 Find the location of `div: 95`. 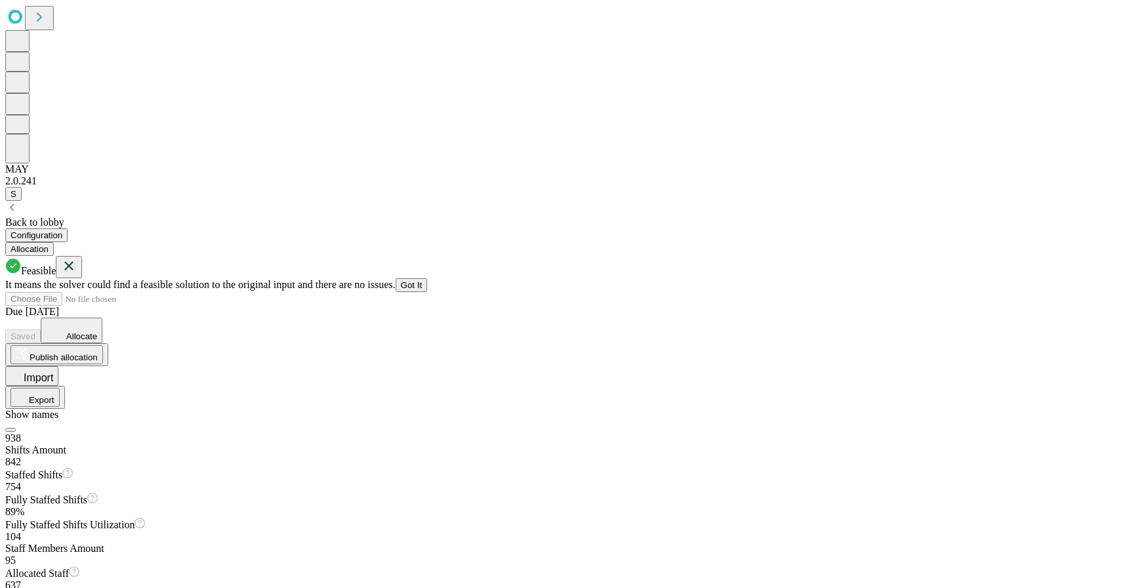

div: 95 is located at coordinates (561, 560).